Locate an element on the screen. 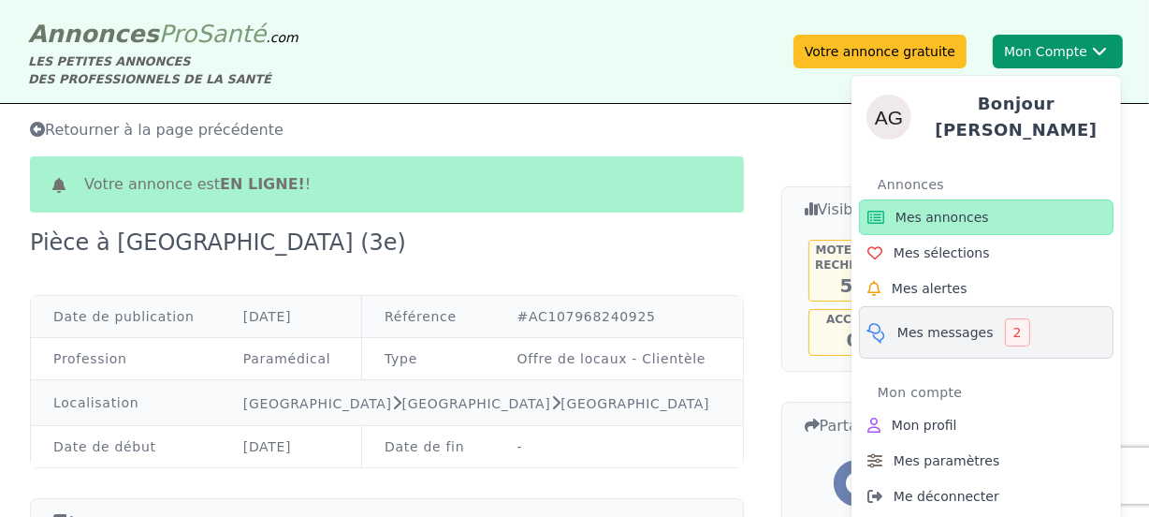 The height and width of the screenshot is (517, 1149). h5: Accueil is located at coordinates (854, 319).